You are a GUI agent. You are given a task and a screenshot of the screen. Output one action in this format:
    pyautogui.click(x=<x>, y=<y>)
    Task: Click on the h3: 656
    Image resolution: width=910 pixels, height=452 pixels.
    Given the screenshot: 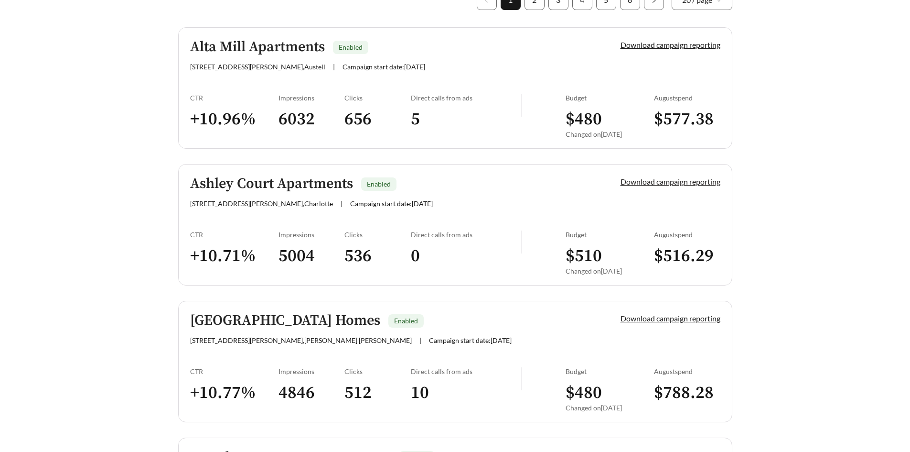 What is the action you would take?
    pyautogui.click(x=377, y=119)
    